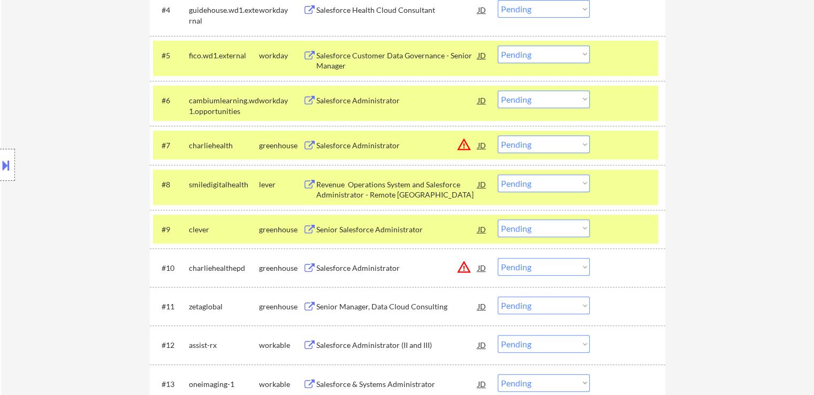 This screenshot has width=814, height=395. I want to click on div: lever, so click(281, 185).